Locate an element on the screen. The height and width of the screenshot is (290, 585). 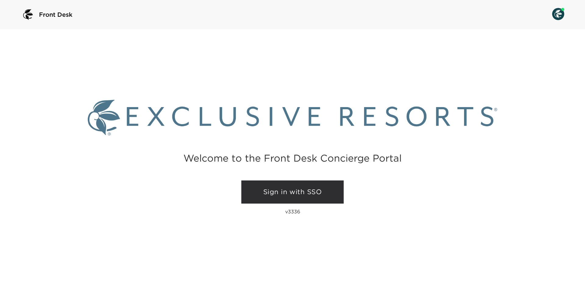
img: User is located at coordinates (558, 14).